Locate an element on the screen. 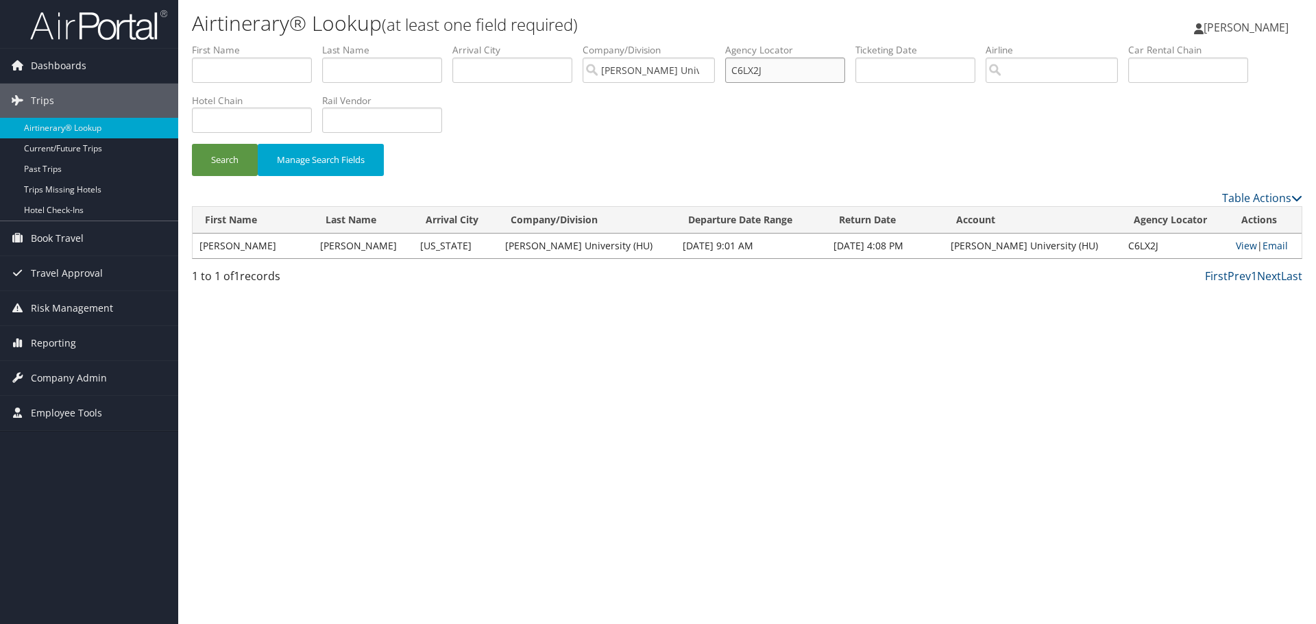  span: Trips is located at coordinates (42, 101).